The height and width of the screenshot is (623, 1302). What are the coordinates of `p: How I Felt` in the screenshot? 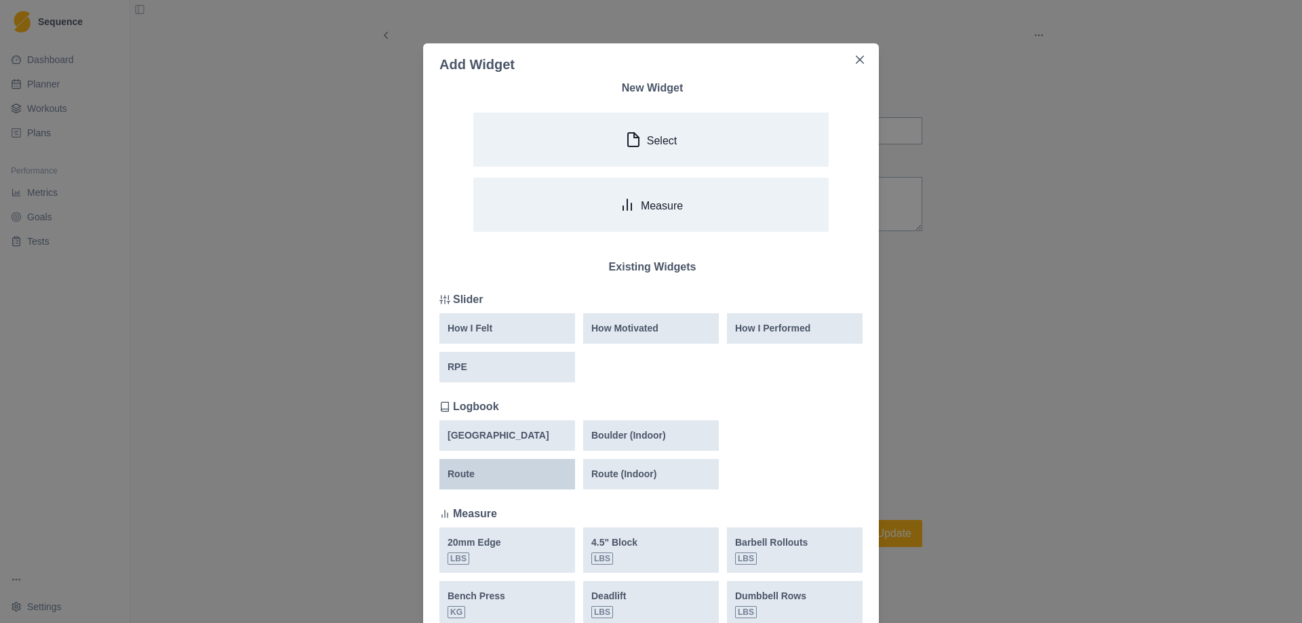 It's located at (470, 328).